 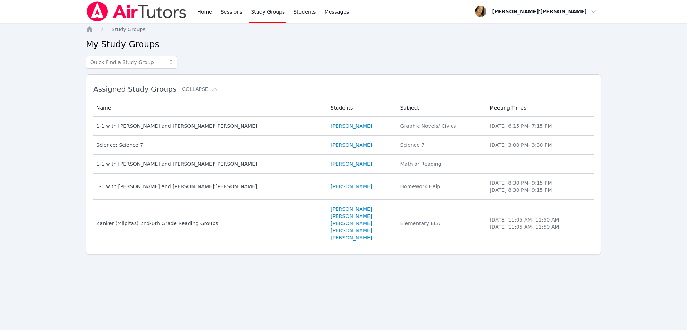 What do you see at coordinates (135, 89) in the screenshot?
I see `span: Assigned Study Groups` at bounding box center [135, 89].